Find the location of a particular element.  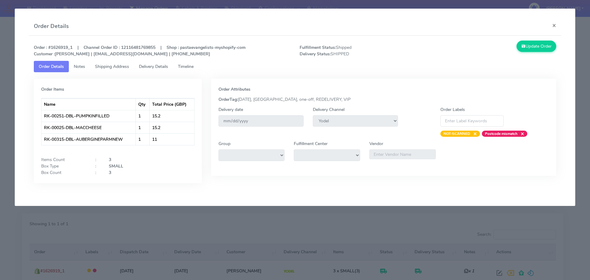

ul: Tabs is located at coordinates (295, 66).